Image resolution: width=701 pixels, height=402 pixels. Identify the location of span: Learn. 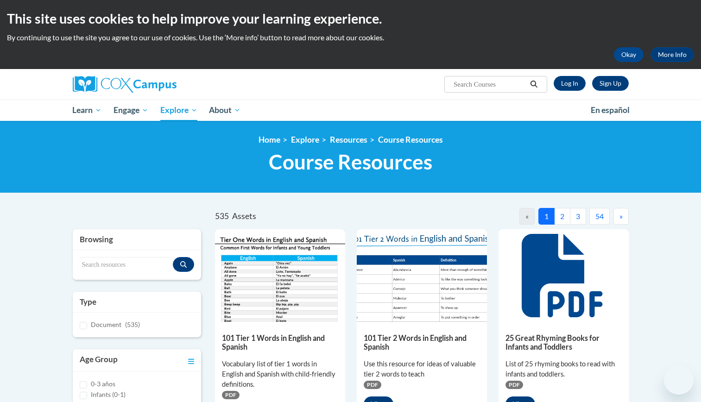
(87, 110).